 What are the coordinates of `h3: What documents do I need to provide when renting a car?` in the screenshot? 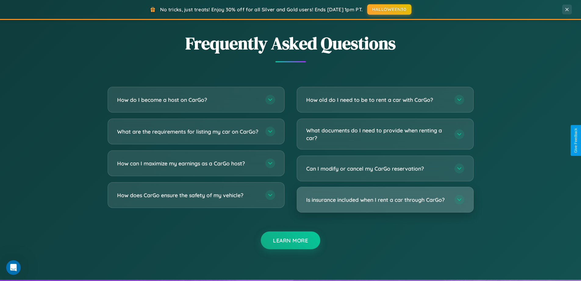 It's located at (378, 134).